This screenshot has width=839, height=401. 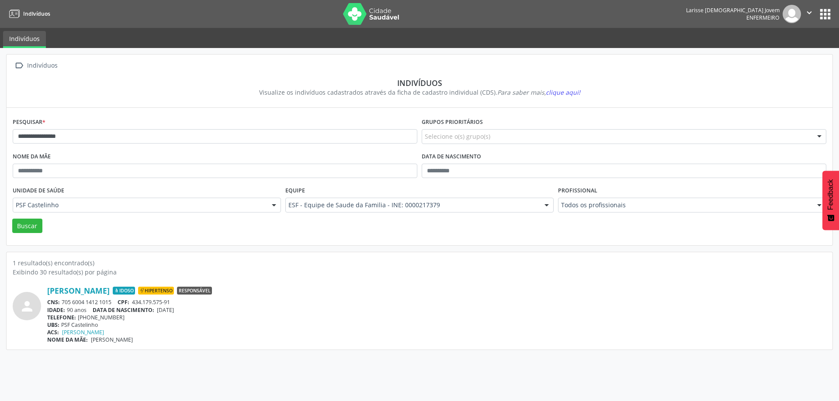 What do you see at coordinates (539, 92) in the screenshot?
I see `i: Para saber mais,` at bounding box center [539, 92].